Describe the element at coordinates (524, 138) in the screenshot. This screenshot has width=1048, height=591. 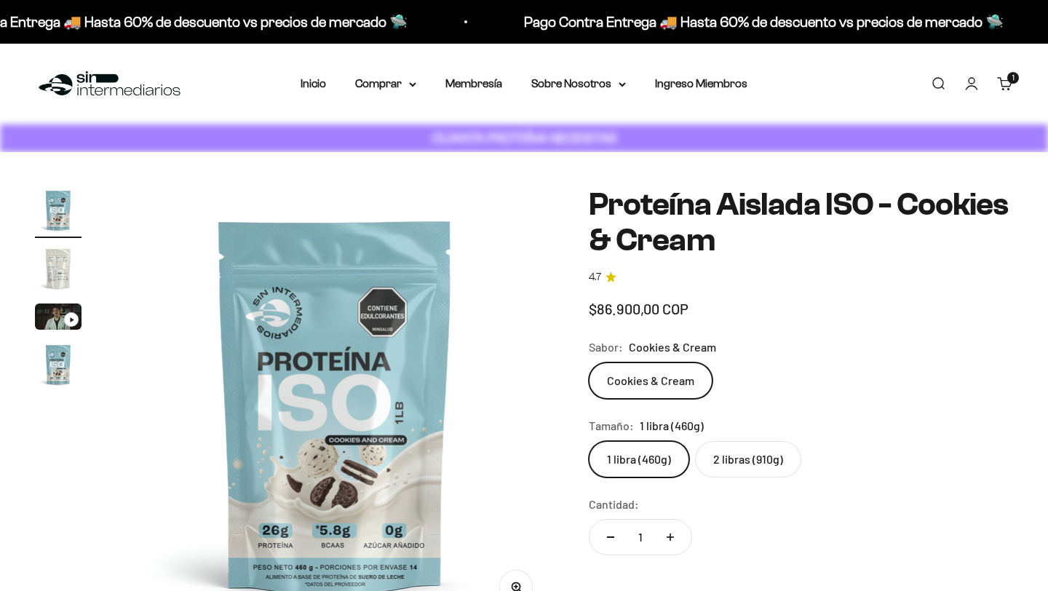
I see `strong: CUANTA PROTEÍNA NECESITAS` at that location.